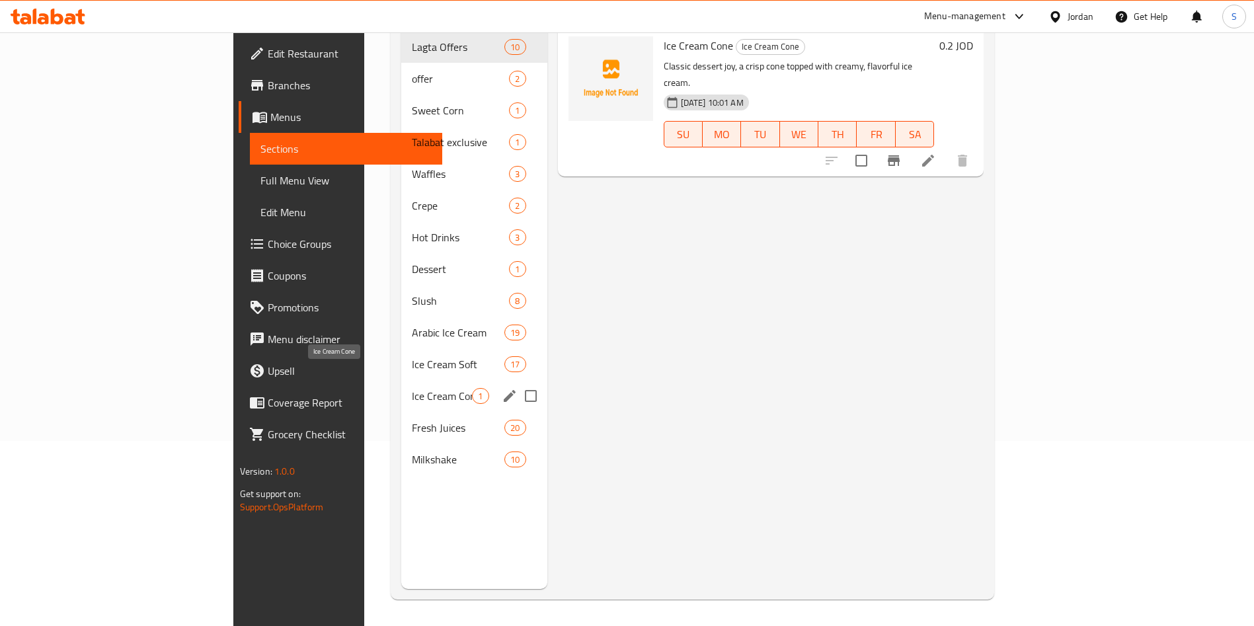  Describe the element at coordinates (474, 79) in the screenshot. I see `div: offer2` at that location.